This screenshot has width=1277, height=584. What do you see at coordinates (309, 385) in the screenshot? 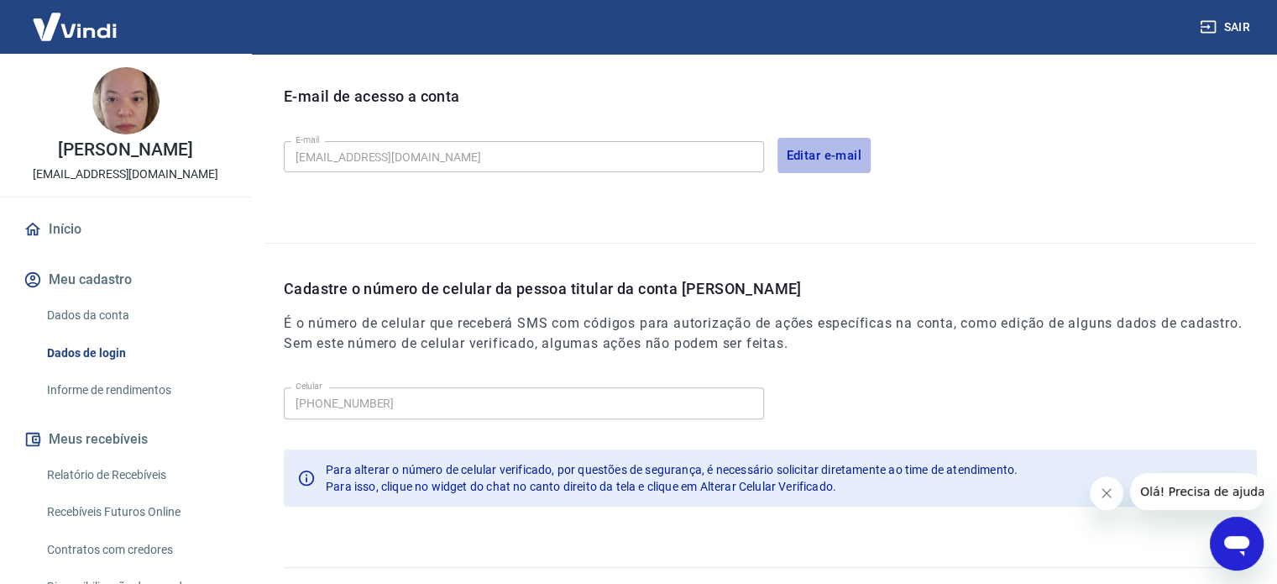
I see `label: Celular` at bounding box center [309, 385].